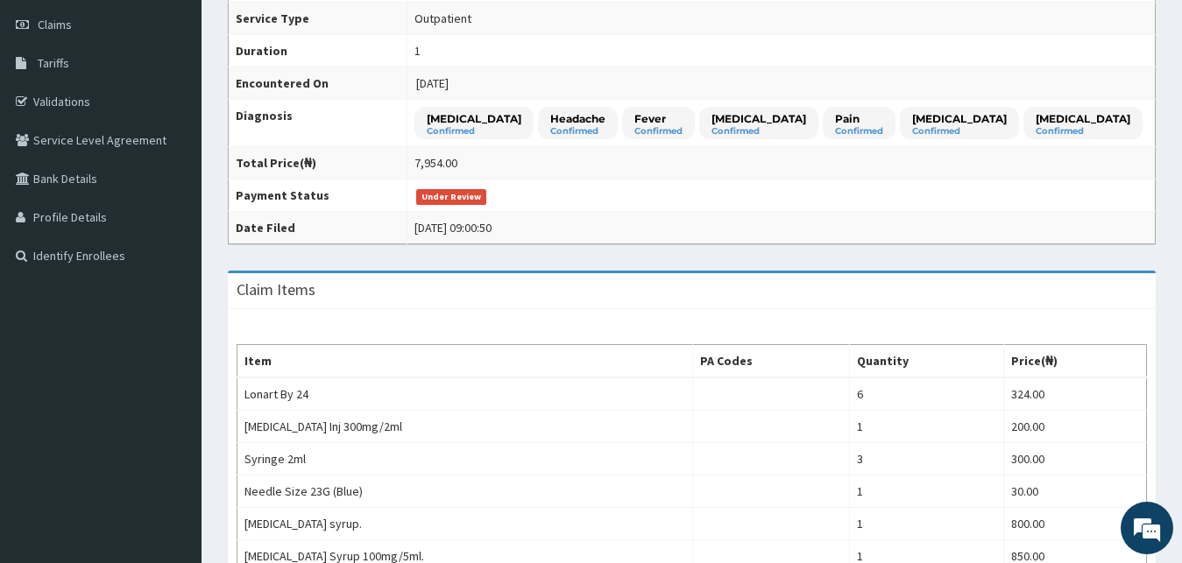 The width and height of the screenshot is (1182, 563). I want to click on h3: Claim Items, so click(276, 290).